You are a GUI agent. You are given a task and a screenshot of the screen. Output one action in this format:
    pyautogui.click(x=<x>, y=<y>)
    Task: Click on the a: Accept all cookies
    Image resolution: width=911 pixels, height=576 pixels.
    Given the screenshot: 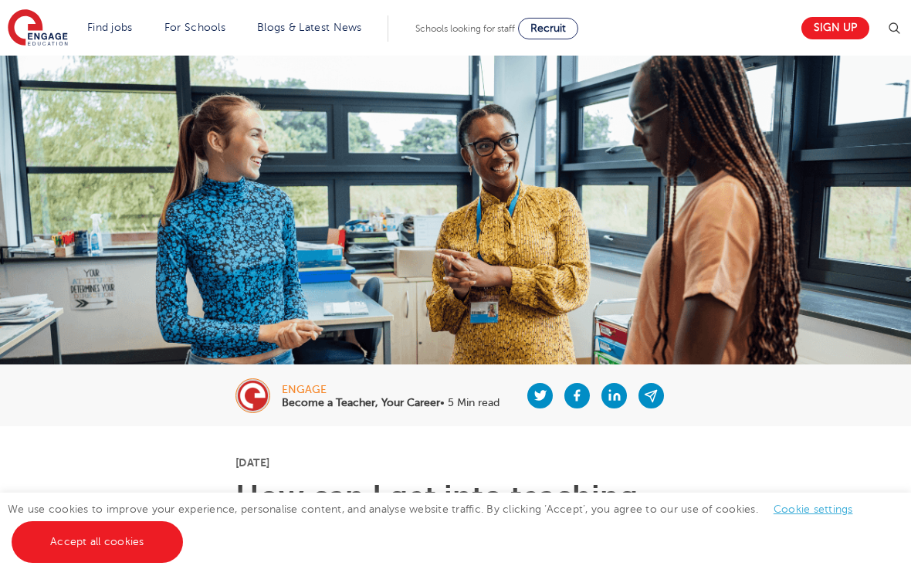 What is the action you would take?
    pyautogui.click(x=97, y=542)
    